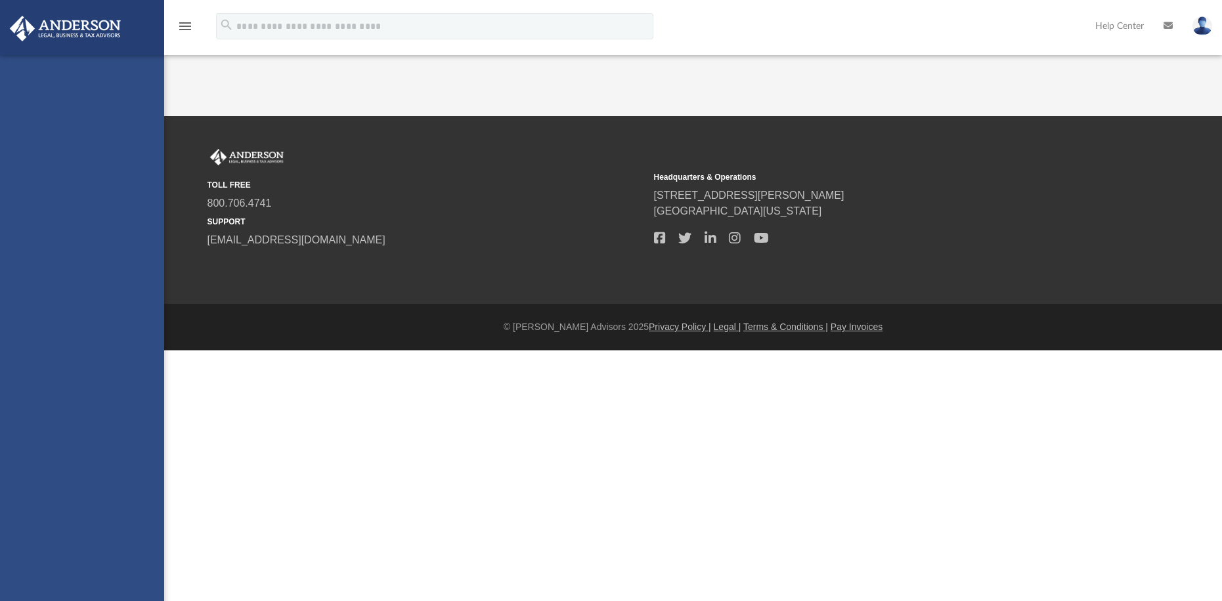 The width and height of the screenshot is (1222, 601). I want to click on i: search, so click(226, 25).